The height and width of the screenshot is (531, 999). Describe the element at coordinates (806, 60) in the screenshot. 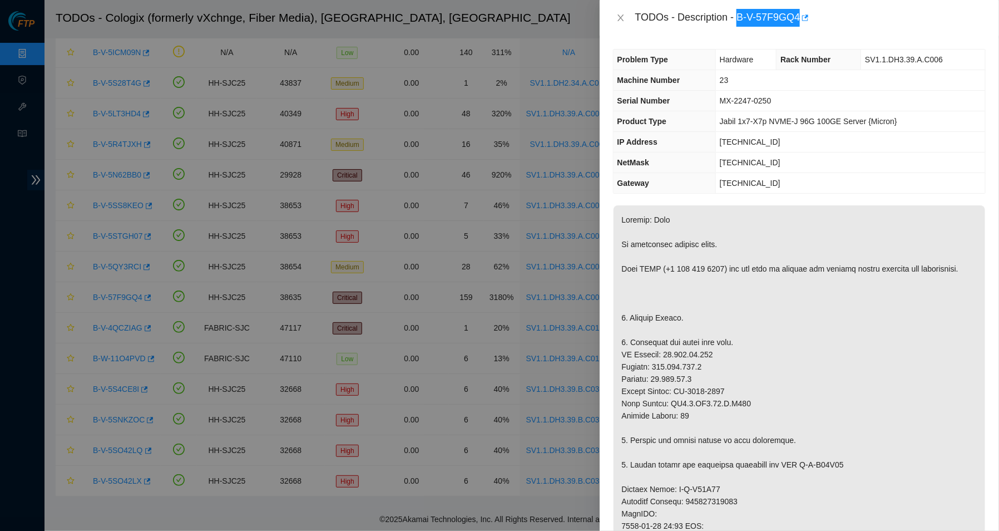

I see `span: Rack Number` at that location.